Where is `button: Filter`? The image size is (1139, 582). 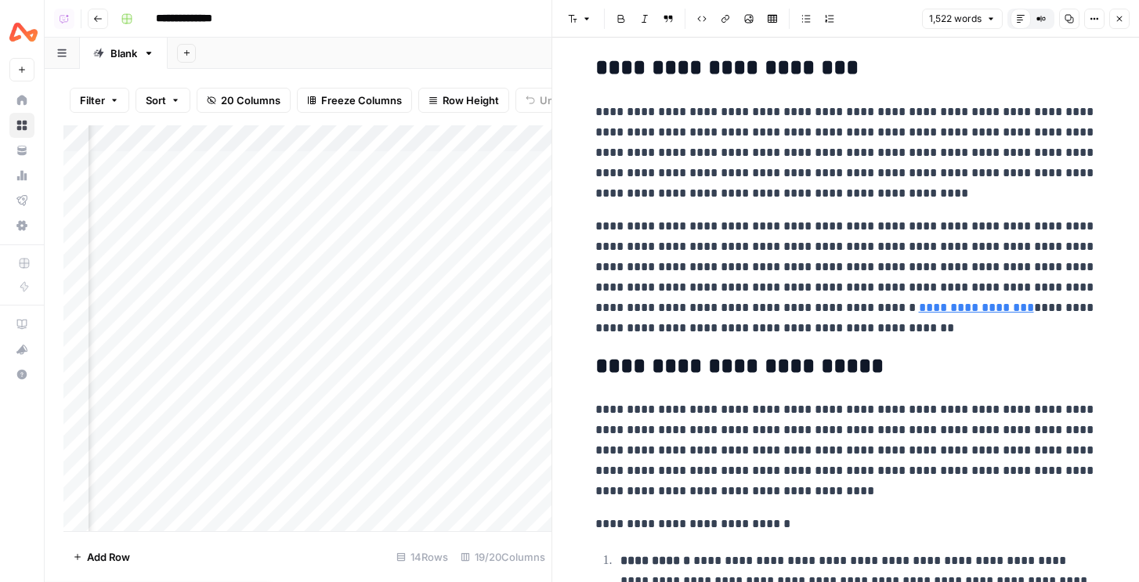 button: Filter is located at coordinates (99, 100).